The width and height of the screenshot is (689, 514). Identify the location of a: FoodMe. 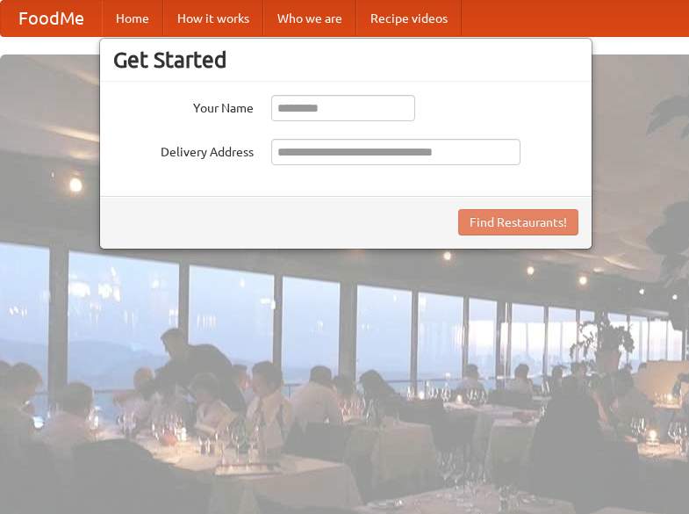
(51, 18).